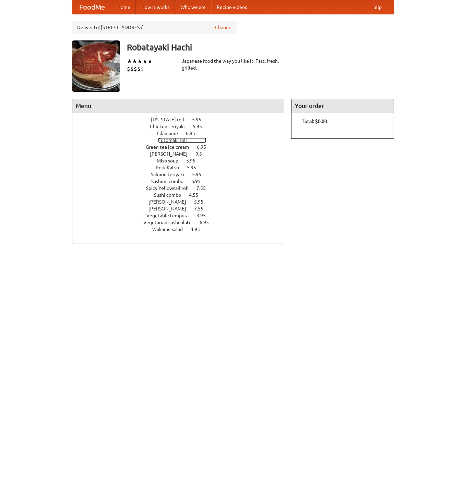 This screenshot has height=485, width=466. What do you see at coordinates (171, 161) in the screenshot?
I see `span: Miso soup` at bounding box center [171, 161].